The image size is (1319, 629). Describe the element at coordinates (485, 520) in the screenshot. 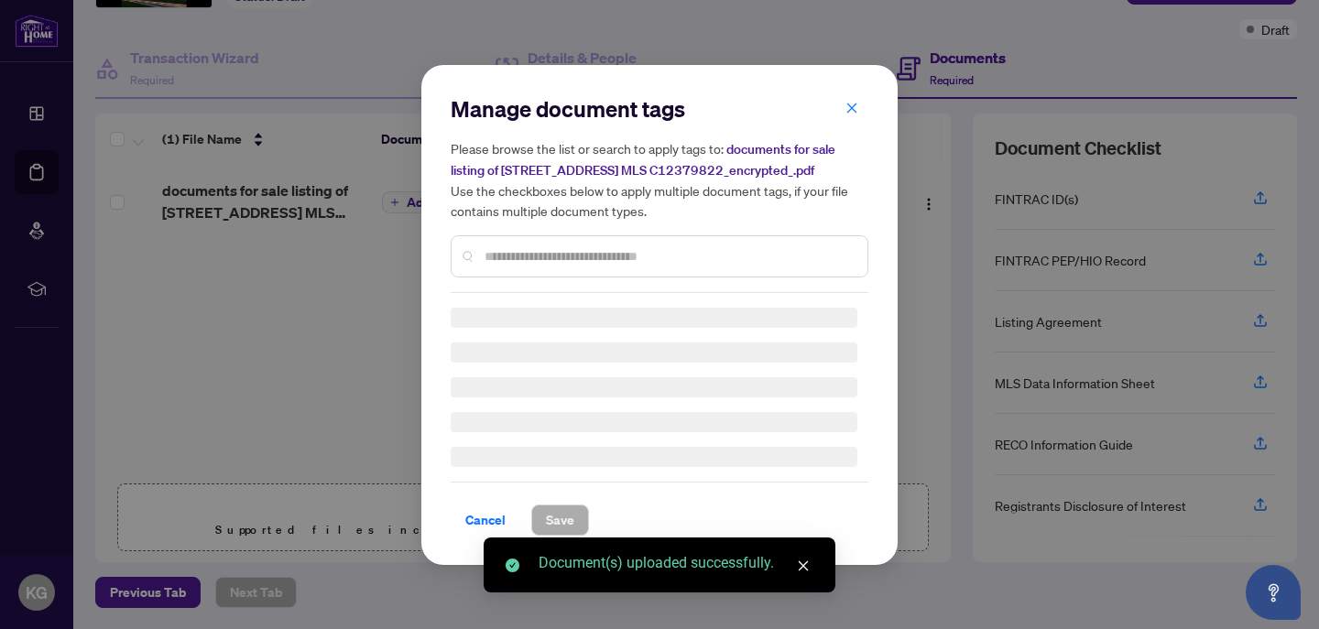

I see `span: Cancel` at that location.